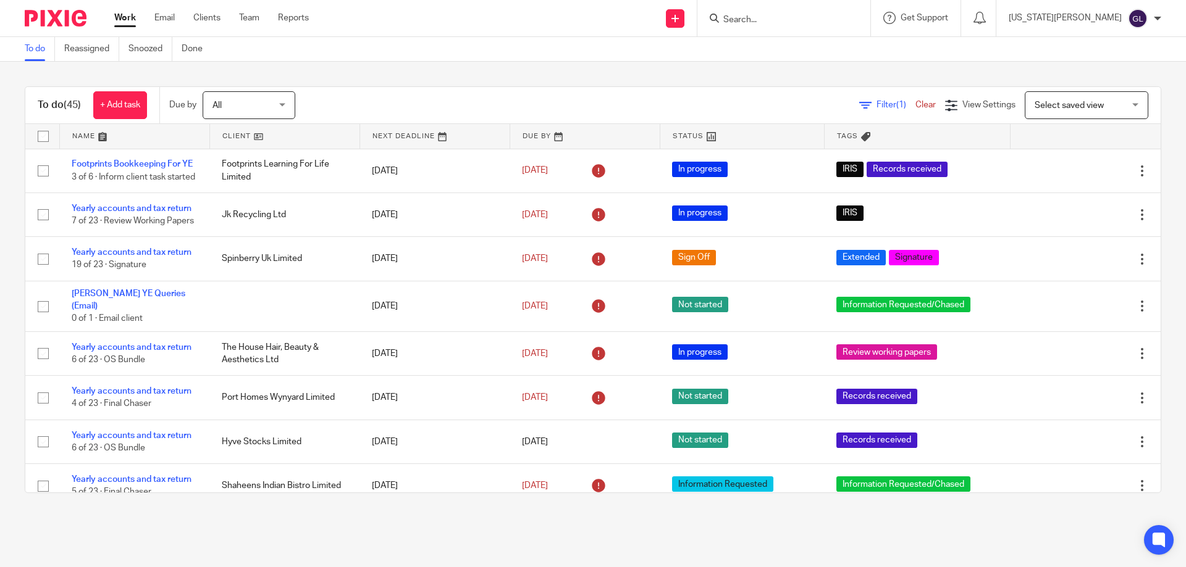  What do you see at coordinates (150, 49) in the screenshot?
I see `a: Snoozed` at bounding box center [150, 49].